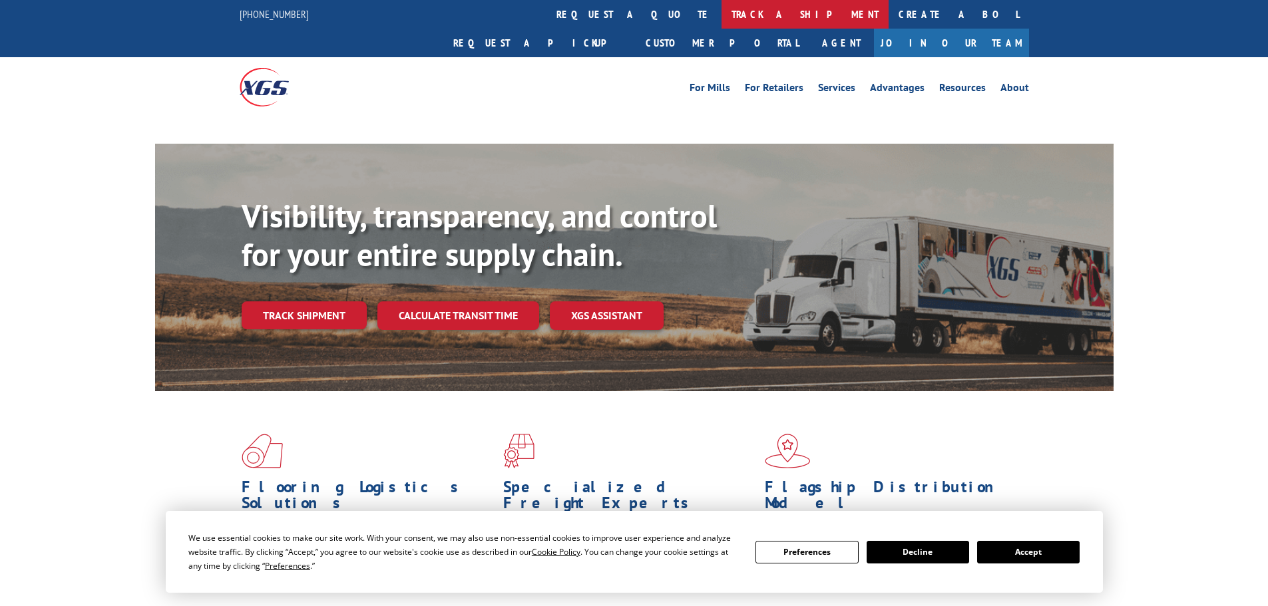  Describe the element at coordinates (918, 553) in the screenshot. I see `button: Decline` at that location.